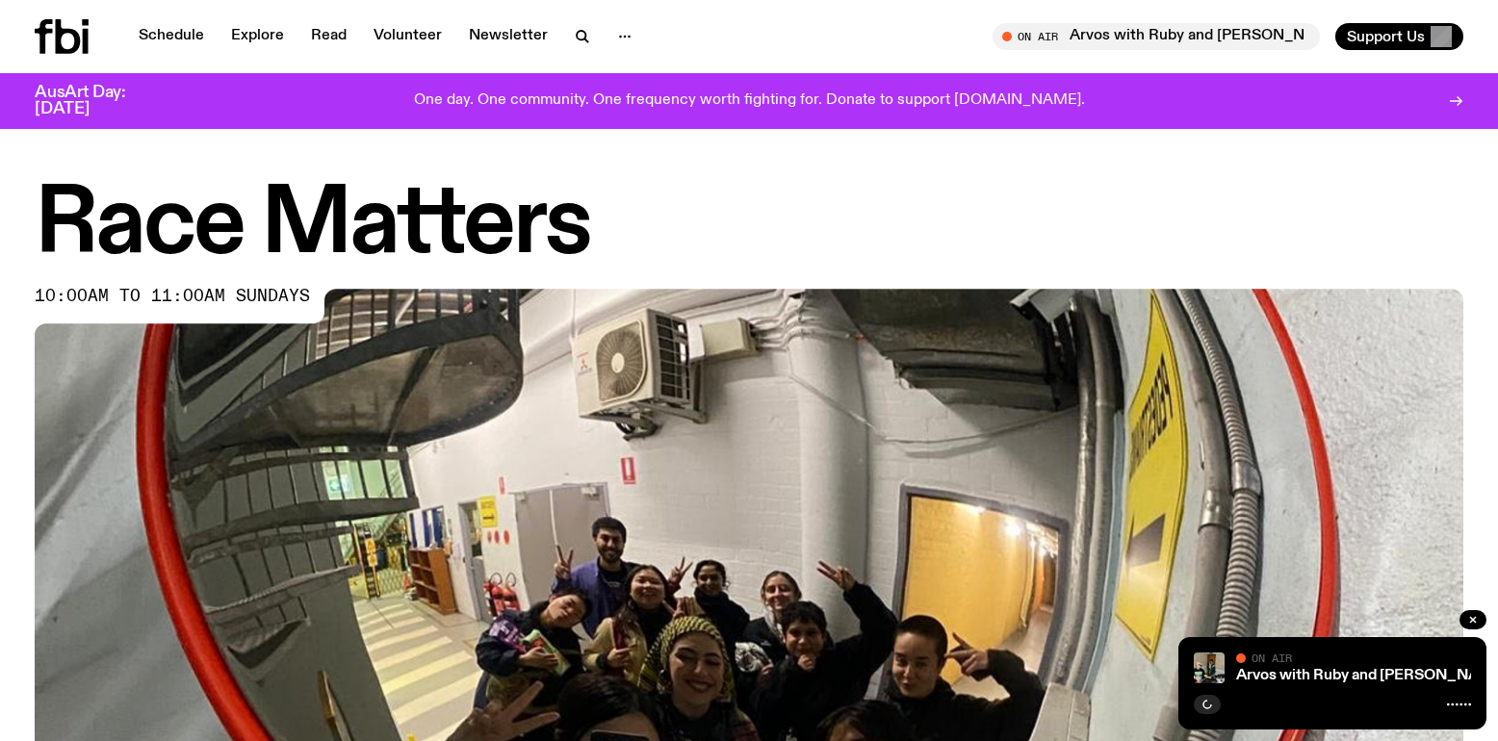  What do you see at coordinates (1209, 668) in the screenshot?
I see `a: Ruby wears a Collarbones t shirt and pretends to play the DJ decks, Al sings into a pringles can....` at bounding box center [1209, 668].